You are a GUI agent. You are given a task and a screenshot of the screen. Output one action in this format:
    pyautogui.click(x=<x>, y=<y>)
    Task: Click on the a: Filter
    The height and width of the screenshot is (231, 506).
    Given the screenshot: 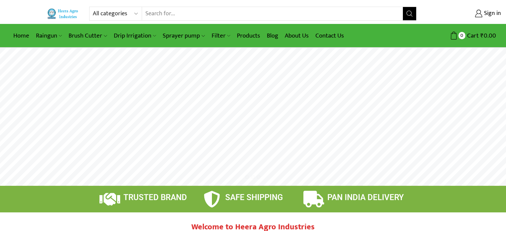 What is the action you would take?
    pyautogui.click(x=221, y=36)
    